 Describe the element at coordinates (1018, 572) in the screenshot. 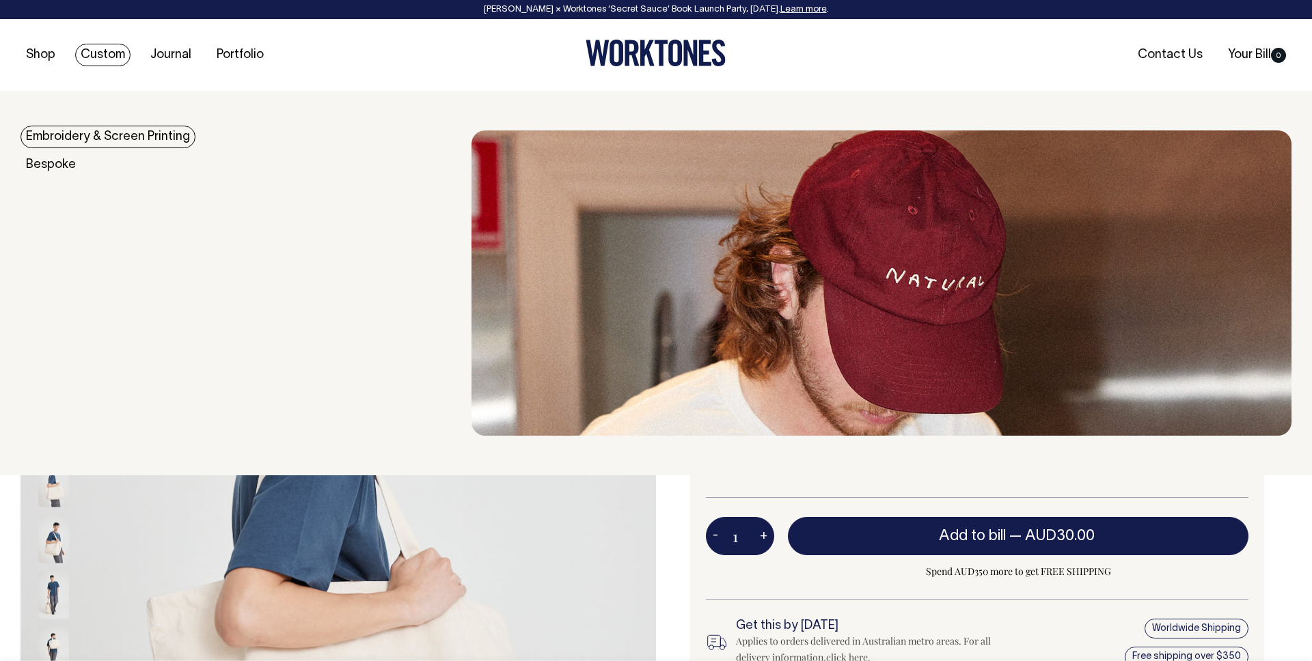

I see `span: Spend AUD350 more to get FREE SHIPPING` at that location.